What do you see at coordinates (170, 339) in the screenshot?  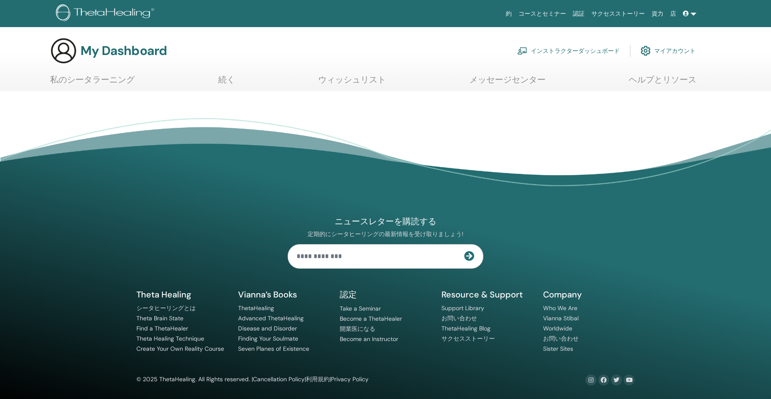 I see `a: Theta Healing Technique` at bounding box center [170, 339].